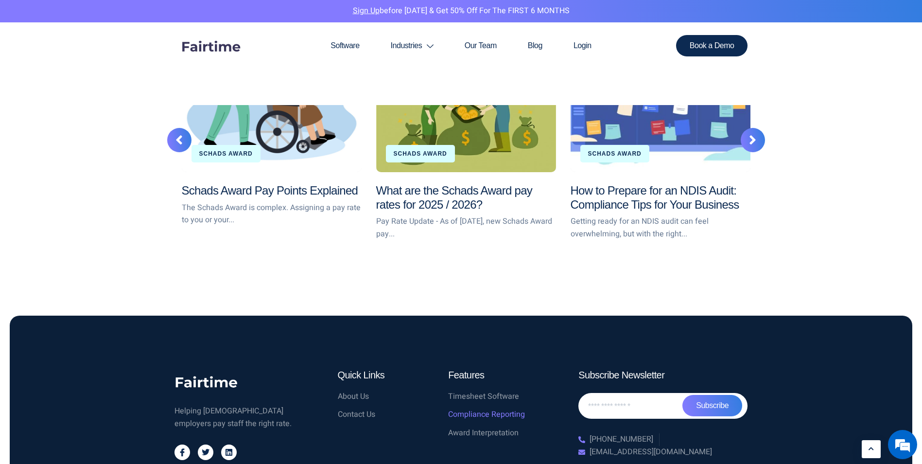  I want to click on a: Our Team, so click(481, 46).